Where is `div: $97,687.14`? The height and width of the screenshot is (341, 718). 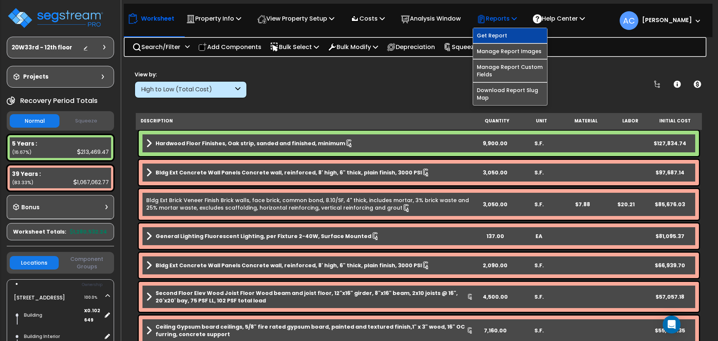 div: $97,687.14 is located at coordinates (670, 172).